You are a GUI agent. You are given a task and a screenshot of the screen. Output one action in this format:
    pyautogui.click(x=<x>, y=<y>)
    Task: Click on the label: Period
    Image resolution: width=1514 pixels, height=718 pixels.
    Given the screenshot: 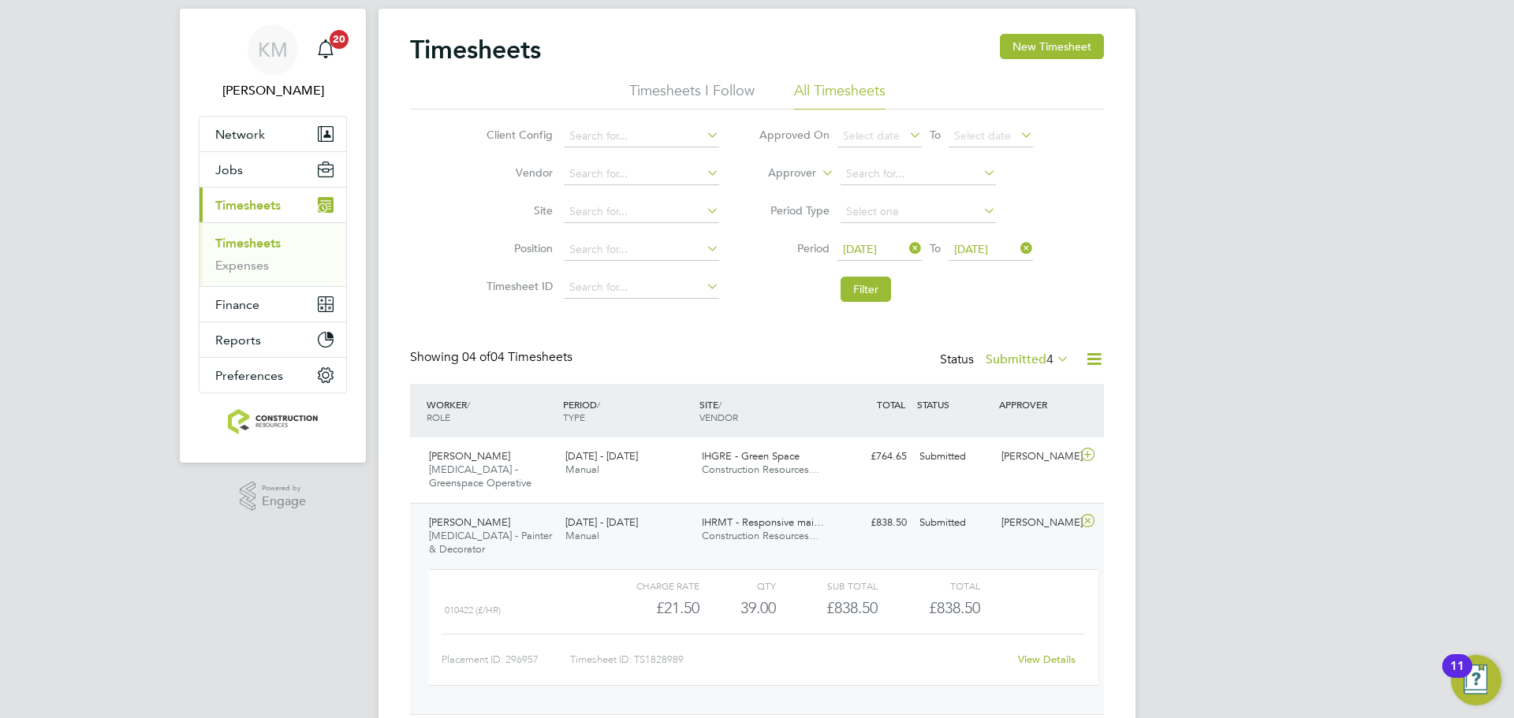 What is the action you would take?
    pyautogui.click(x=794, y=248)
    